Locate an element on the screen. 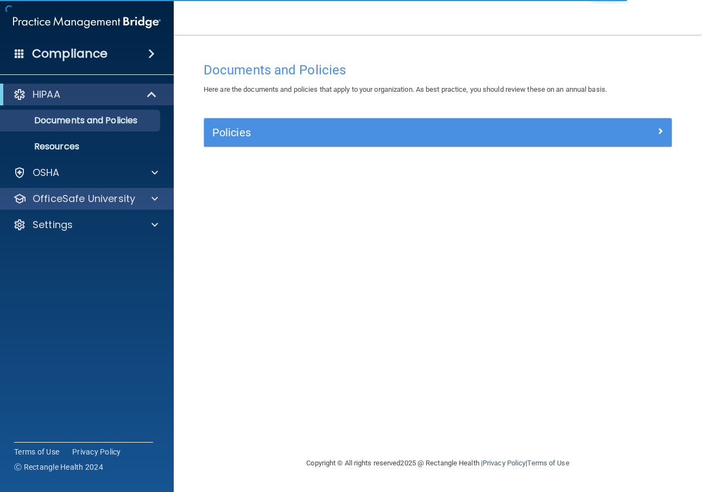 This screenshot has width=702, height=492. a: OfficeSafe University is located at coordinates (85, 199).